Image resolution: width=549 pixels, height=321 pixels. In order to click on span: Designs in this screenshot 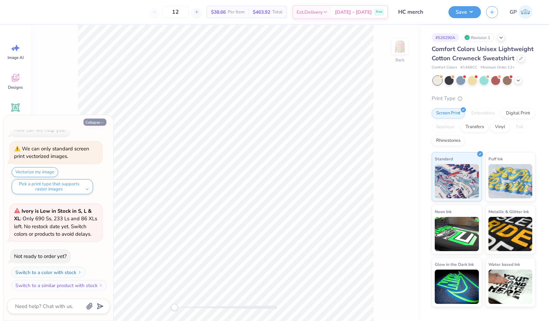, I will do `click(15, 87)`.